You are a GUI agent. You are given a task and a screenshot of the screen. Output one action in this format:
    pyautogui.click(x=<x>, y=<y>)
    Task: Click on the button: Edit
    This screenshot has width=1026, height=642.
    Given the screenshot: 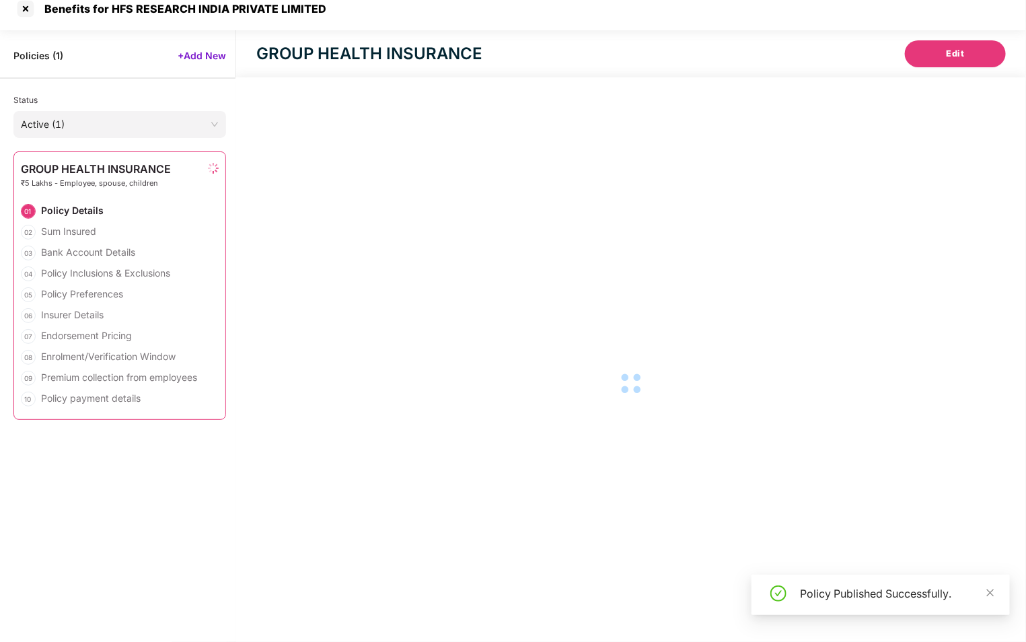 What is the action you would take?
    pyautogui.click(x=955, y=54)
    